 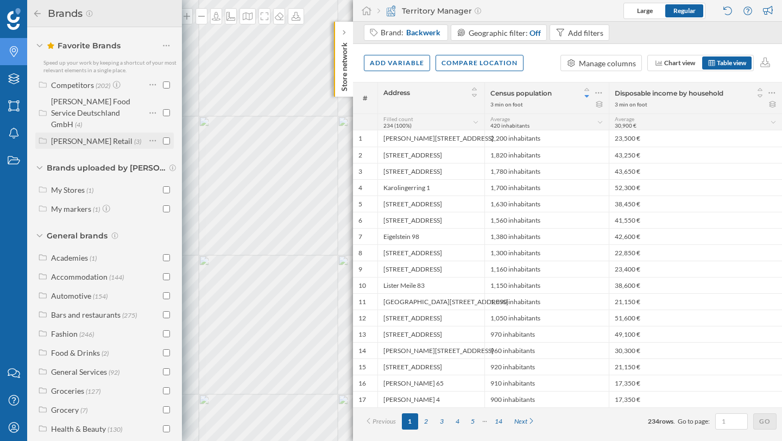 I want to click on div: Lister Meile 83, so click(x=431, y=285).